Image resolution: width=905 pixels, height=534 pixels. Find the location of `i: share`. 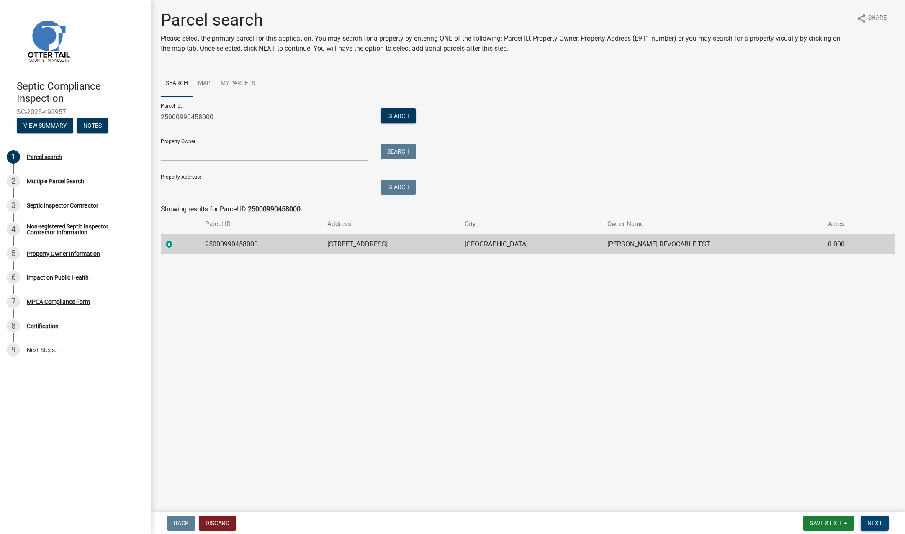

i: share is located at coordinates (862, 18).